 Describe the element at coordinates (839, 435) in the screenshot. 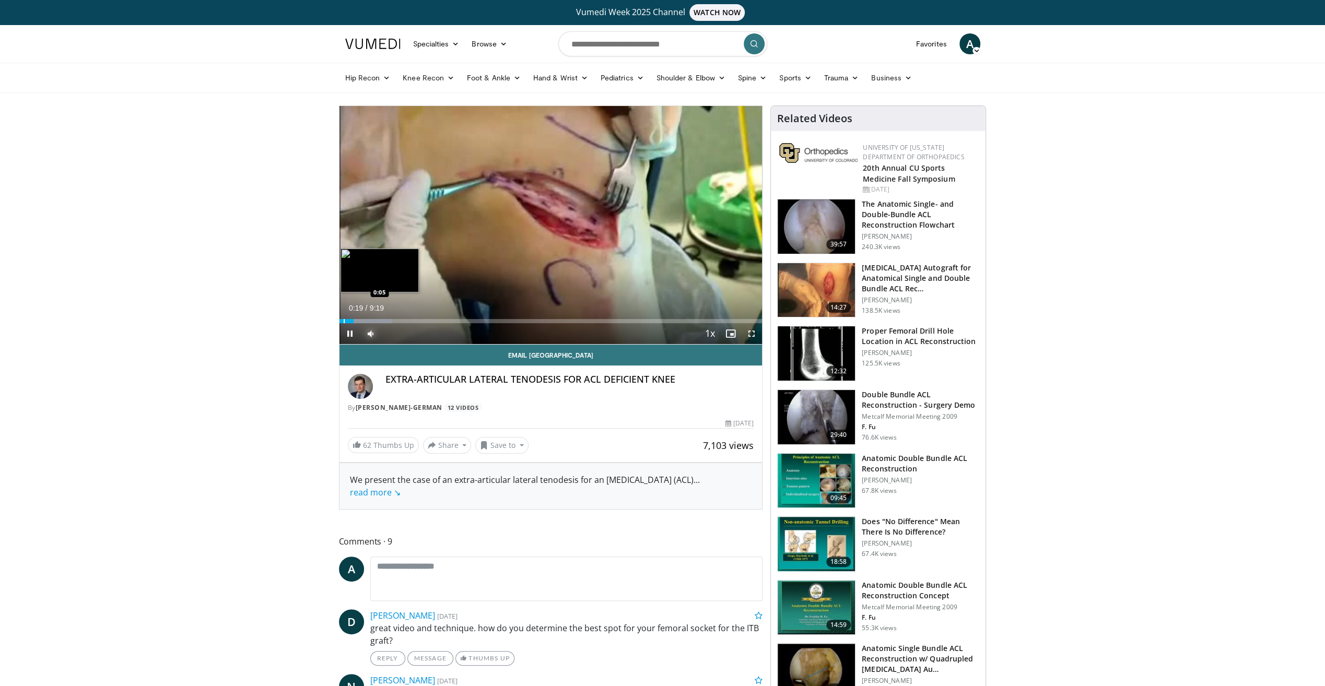

I see `span: 29:40` at that location.